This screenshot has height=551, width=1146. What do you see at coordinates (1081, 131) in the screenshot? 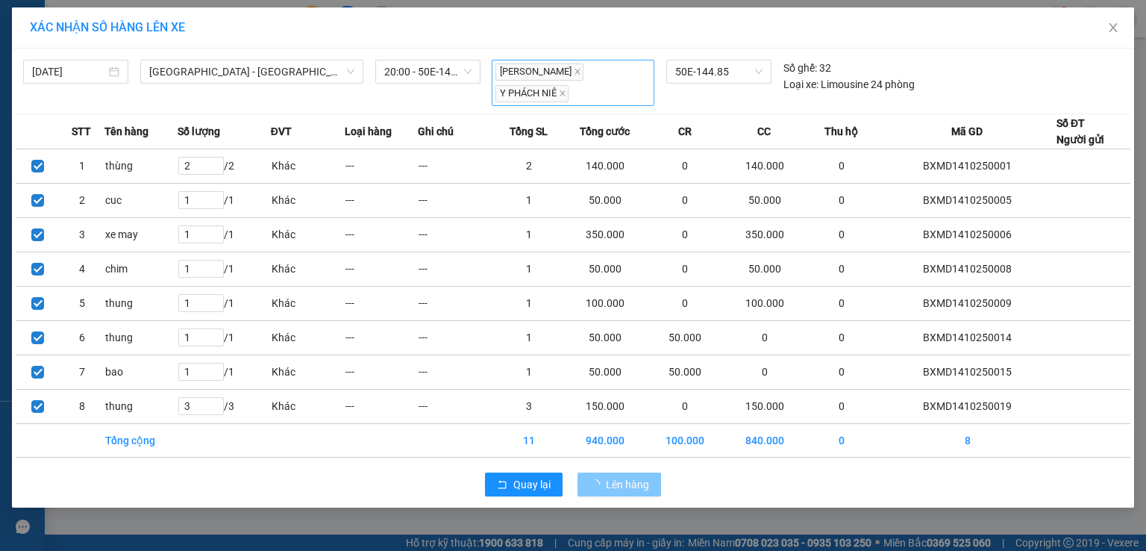
I see `div: Số ĐT Người gửi` at bounding box center [1081, 131].